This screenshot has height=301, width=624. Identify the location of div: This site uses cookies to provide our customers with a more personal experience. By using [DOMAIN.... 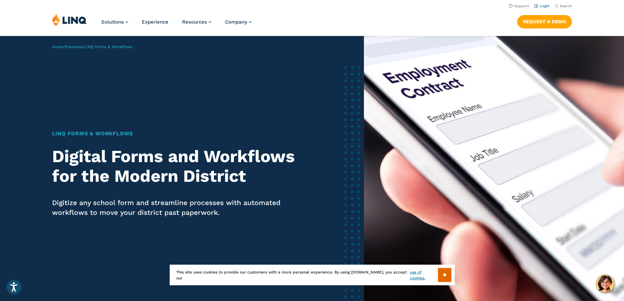
(312, 275).